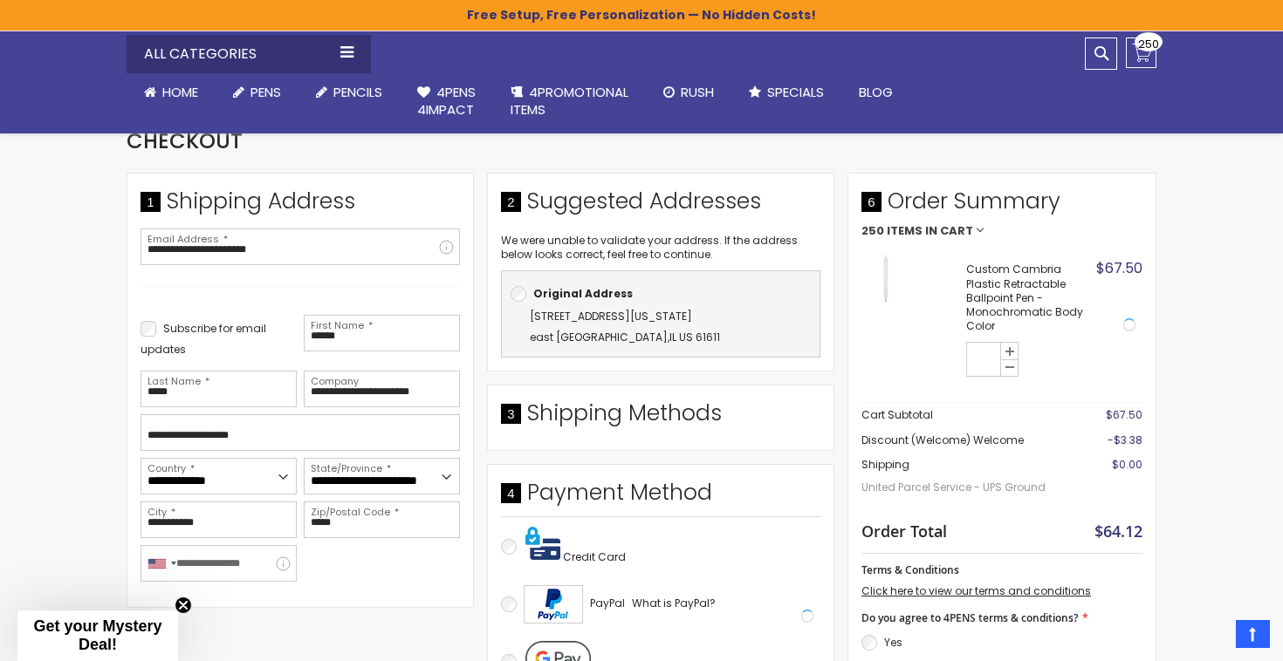  Describe the element at coordinates (1252, 634) in the screenshot. I see `a: Top` at that location.